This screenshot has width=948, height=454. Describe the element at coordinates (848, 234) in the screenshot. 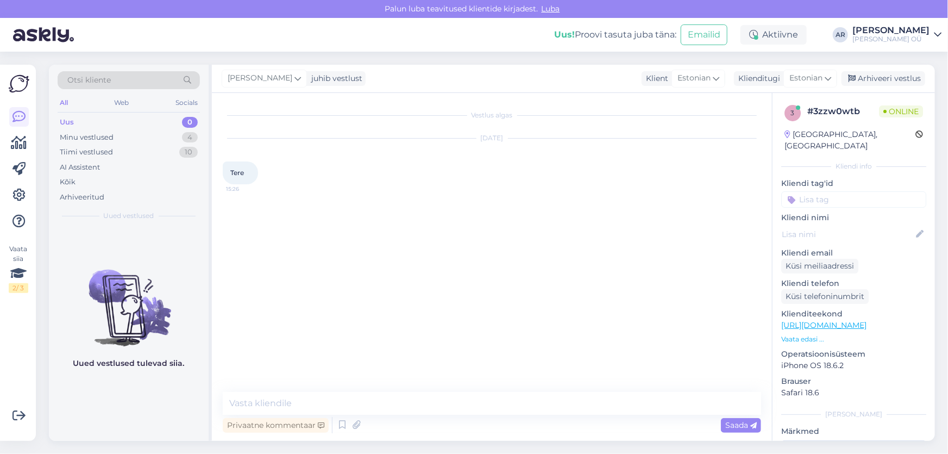

I see `input: Lisa nimi` at that location.